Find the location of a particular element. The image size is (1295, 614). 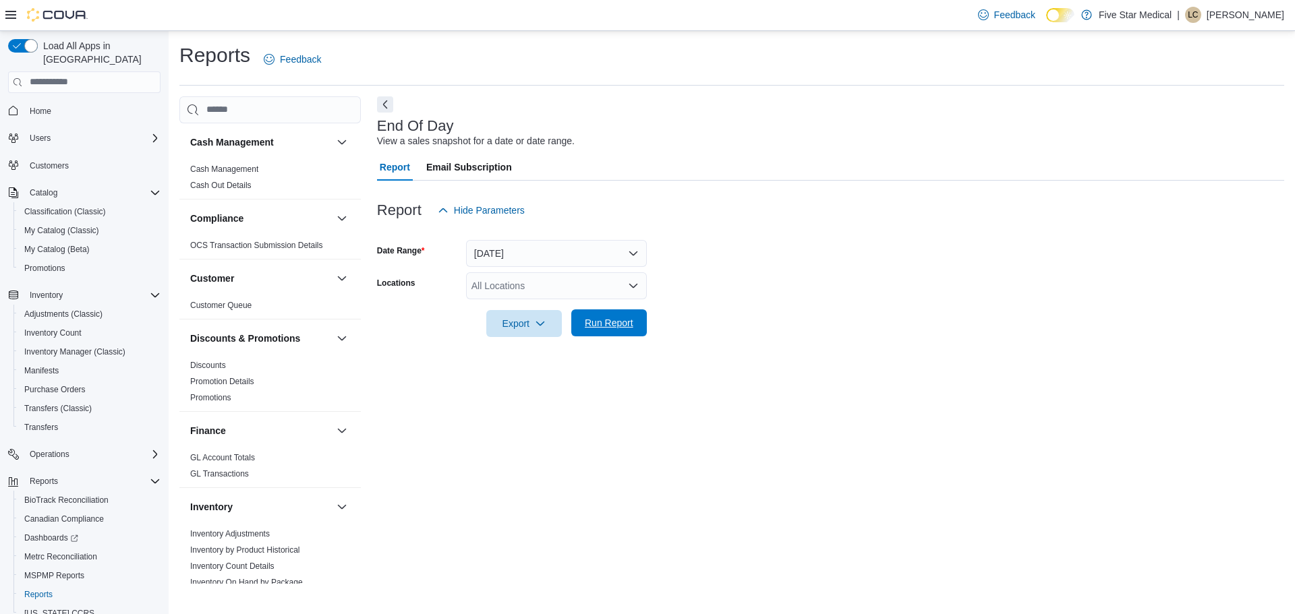

button: Customers is located at coordinates (84, 165).